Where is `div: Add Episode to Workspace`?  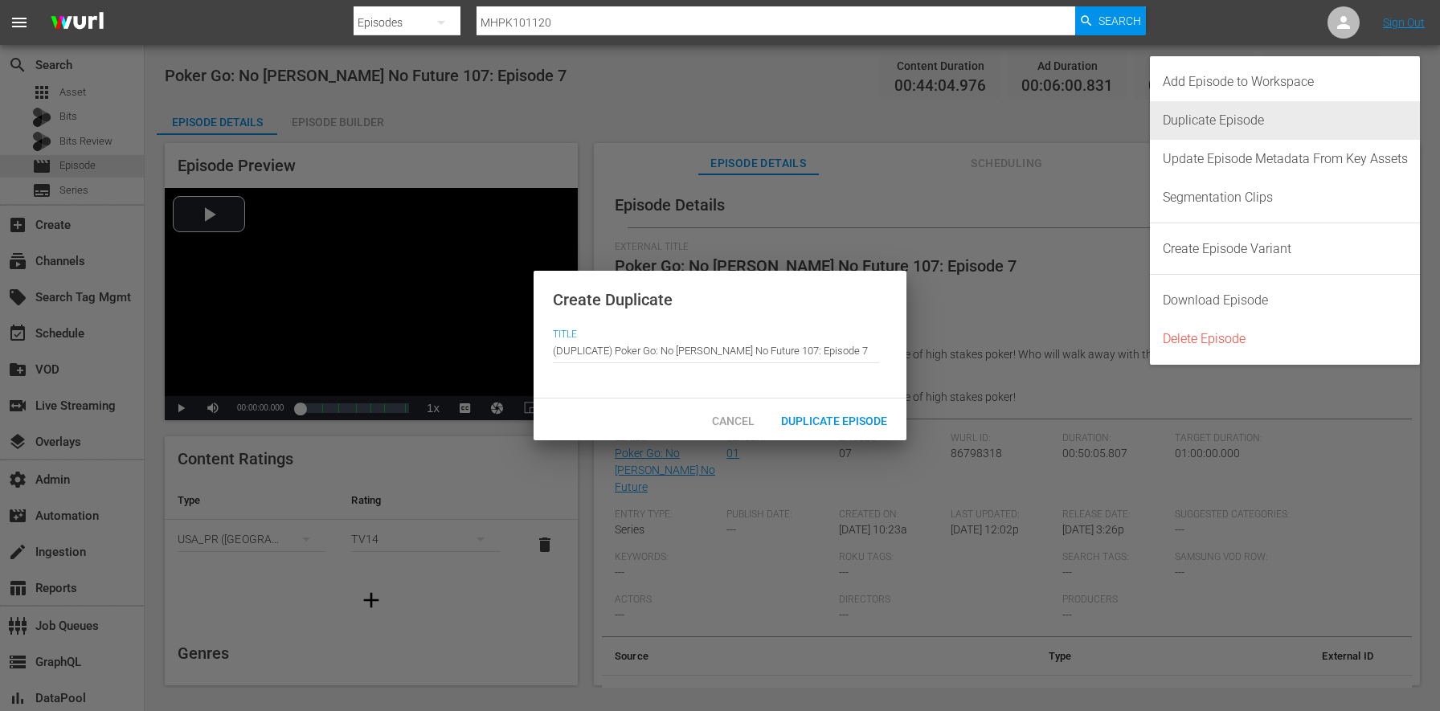
div: Add Episode to Workspace is located at coordinates (1285, 82).